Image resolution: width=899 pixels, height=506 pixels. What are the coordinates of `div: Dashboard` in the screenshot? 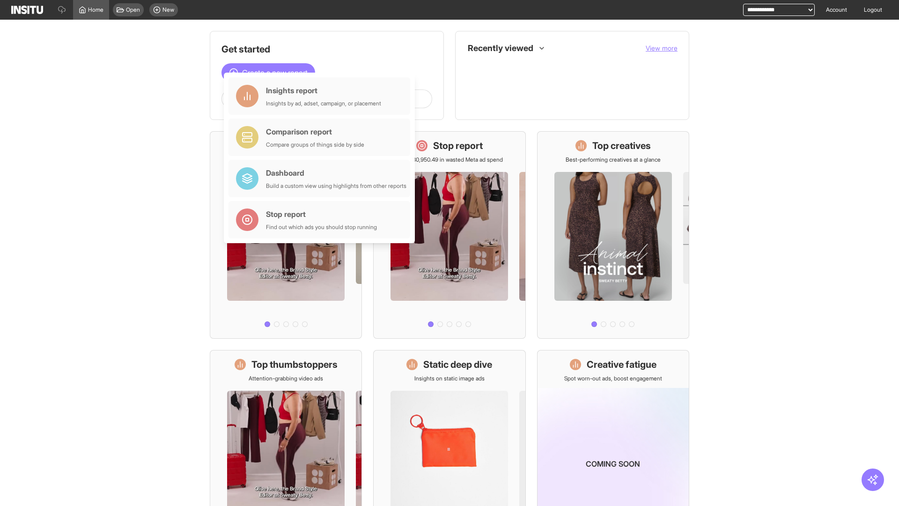 It's located at (336, 173).